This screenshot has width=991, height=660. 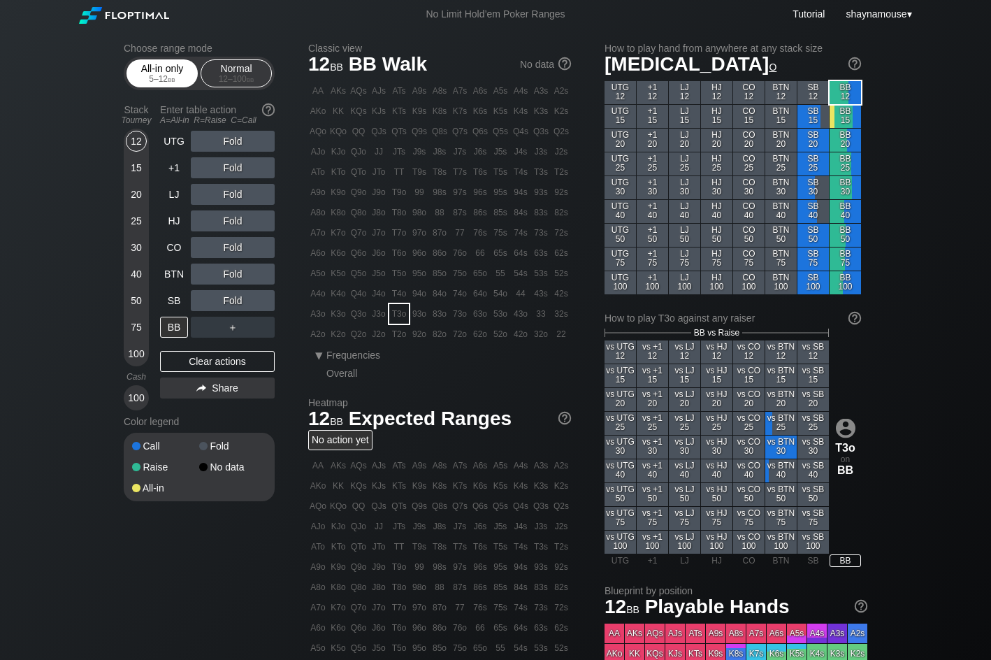 I want to click on div: A6s, so click(x=480, y=91).